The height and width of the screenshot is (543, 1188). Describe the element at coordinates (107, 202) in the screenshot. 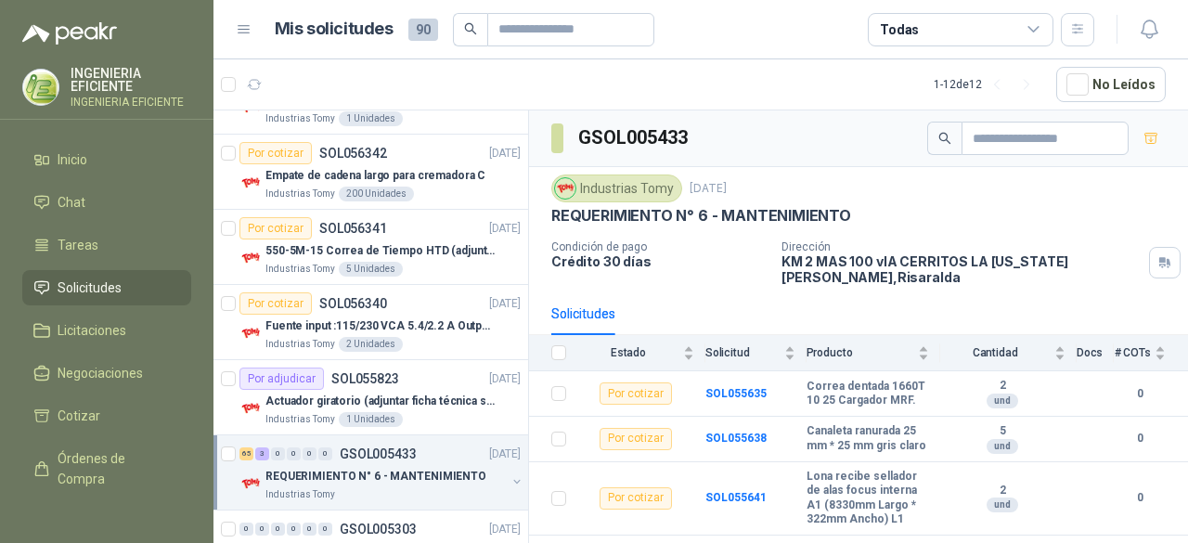

I see `a: Chat` at that location.